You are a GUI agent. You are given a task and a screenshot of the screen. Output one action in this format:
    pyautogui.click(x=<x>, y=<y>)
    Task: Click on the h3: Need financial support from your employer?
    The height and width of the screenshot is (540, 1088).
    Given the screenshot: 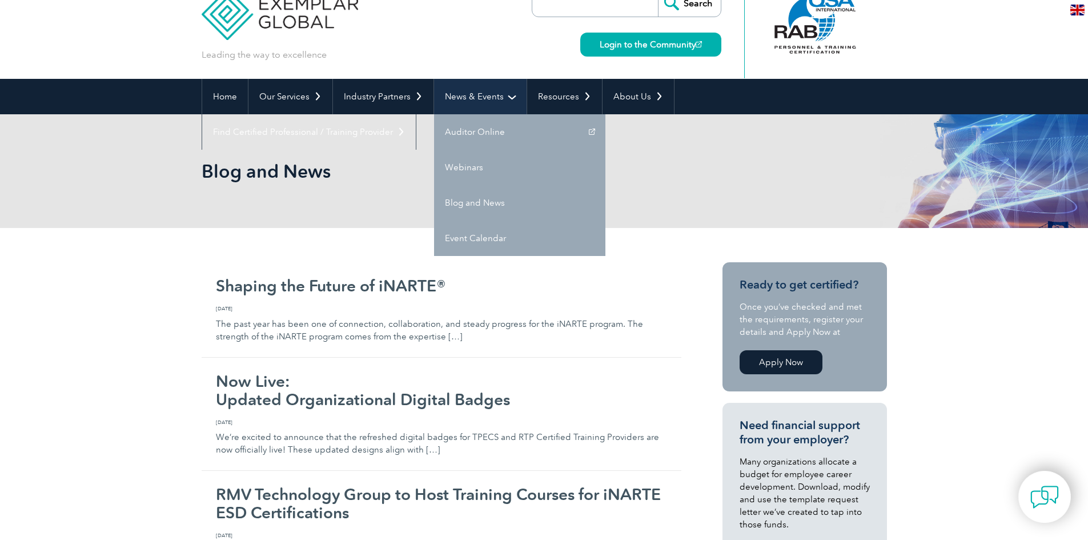 What is the action you would take?
    pyautogui.click(x=805, y=433)
    